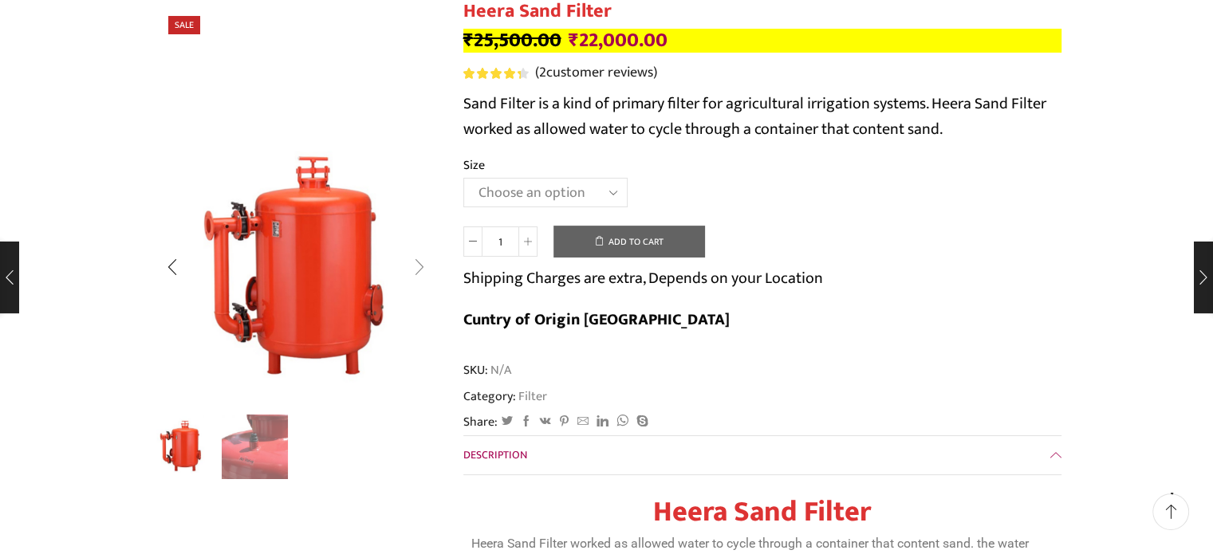 The width and height of the screenshot is (1213, 554). I want to click on div: Next slide, so click(420, 267).